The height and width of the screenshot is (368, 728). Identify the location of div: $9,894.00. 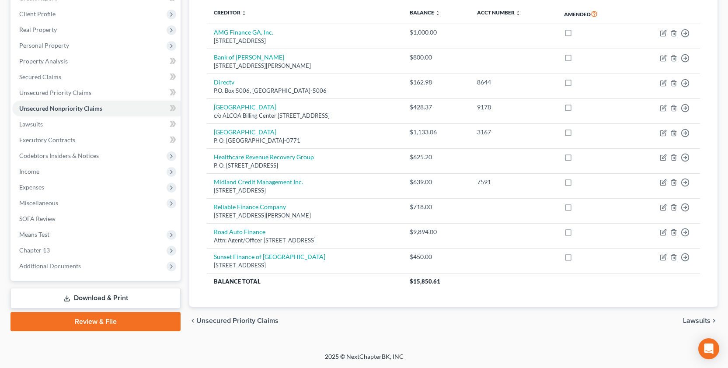
(437, 232).